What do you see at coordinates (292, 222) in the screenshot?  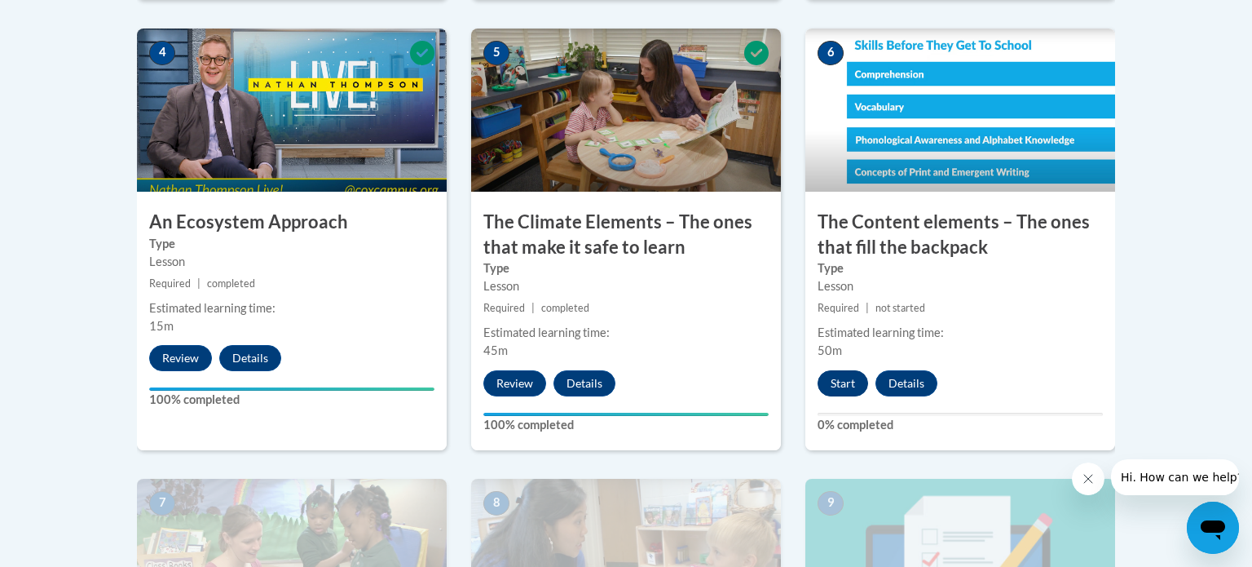 I see `h3: An Ecosystem Approach` at bounding box center [292, 222].